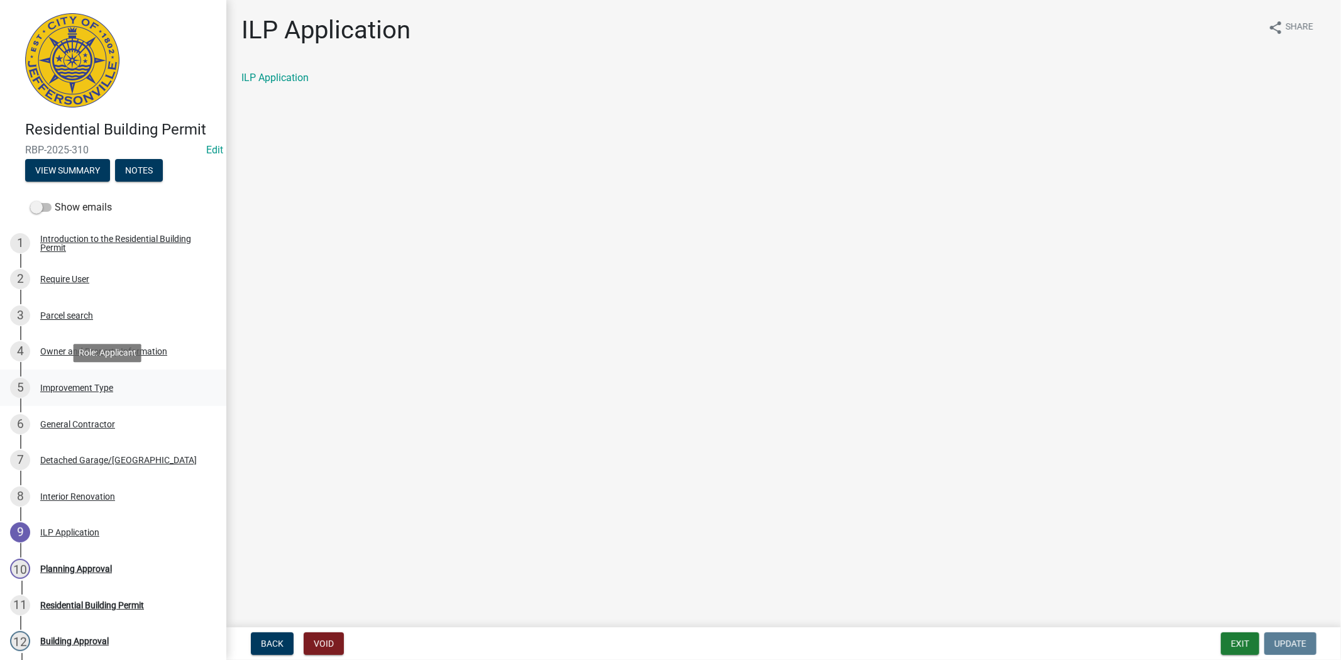 This screenshot has width=1341, height=660. I want to click on div: Parcel search, so click(67, 316).